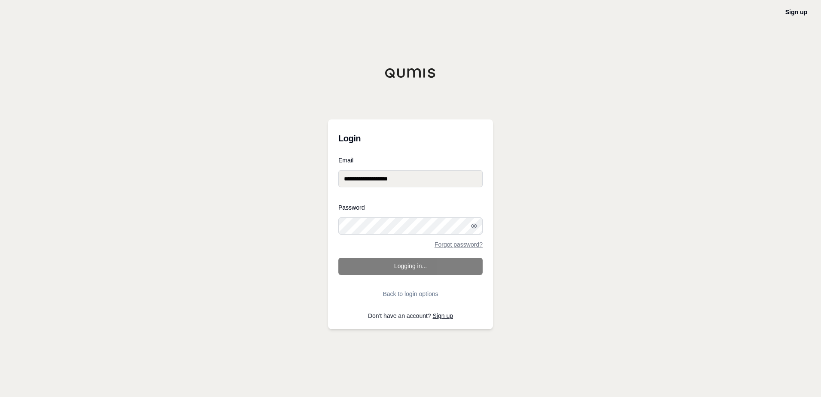 This screenshot has width=821, height=397. I want to click on button: Back to login options, so click(411, 294).